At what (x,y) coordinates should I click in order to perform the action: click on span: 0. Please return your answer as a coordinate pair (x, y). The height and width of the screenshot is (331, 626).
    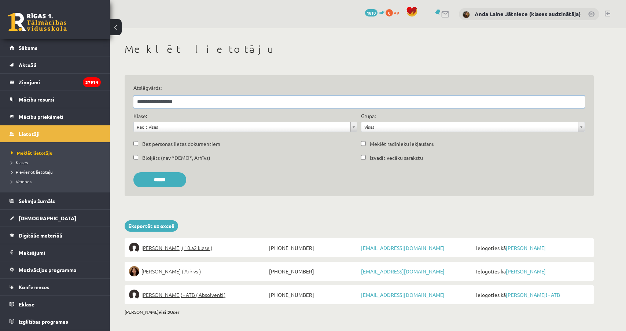
    Looking at the image, I should click on (389, 13).